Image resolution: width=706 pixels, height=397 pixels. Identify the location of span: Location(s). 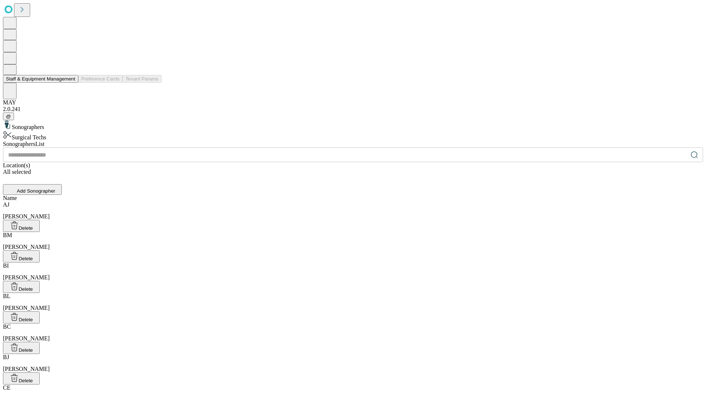
(17, 165).